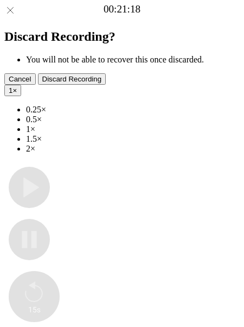 This screenshot has width=244, height=327. Describe the element at coordinates (133, 110) in the screenshot. I see `li: 0.25×` at that location.